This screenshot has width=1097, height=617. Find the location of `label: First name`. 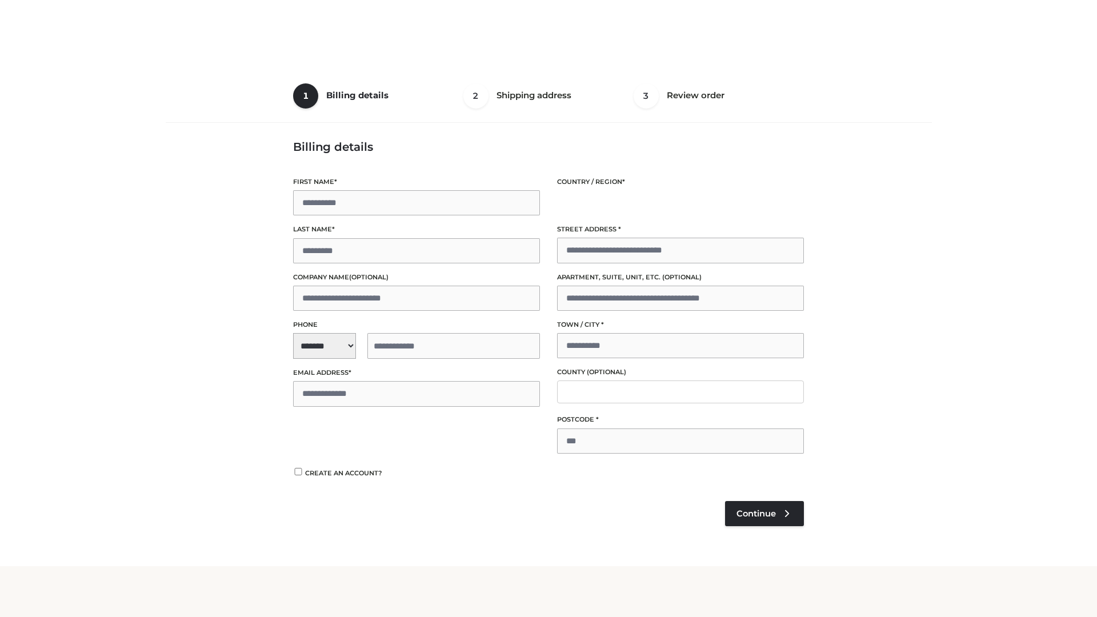

label: First name is located at coordinates (416, 182).